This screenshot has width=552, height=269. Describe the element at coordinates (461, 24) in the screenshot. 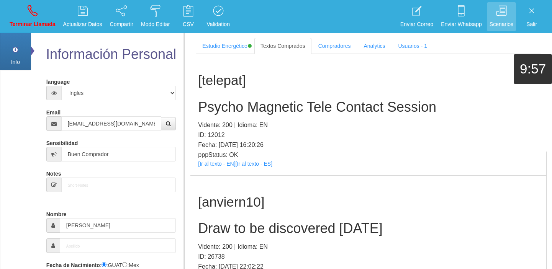

I see `p: Enviar Whatsapp` at that location.